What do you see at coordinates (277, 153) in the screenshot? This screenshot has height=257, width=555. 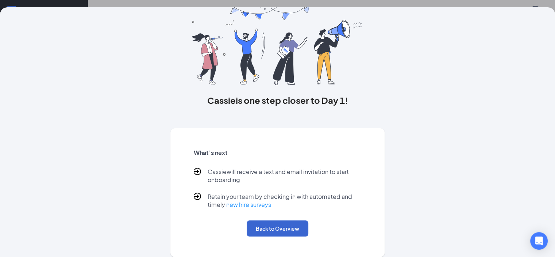 I see `h5: What’s next` at bounding box center [277, 153].